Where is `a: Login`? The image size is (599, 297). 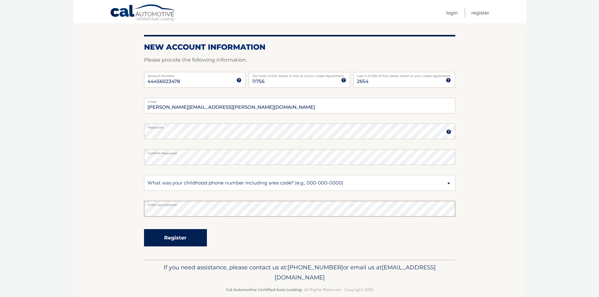
a: Login is located at coordinates (452, 13).